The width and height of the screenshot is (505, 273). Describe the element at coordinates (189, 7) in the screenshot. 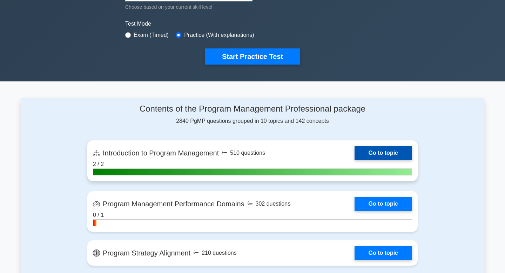

I see `div: Choose based on your current skill level` at that location.